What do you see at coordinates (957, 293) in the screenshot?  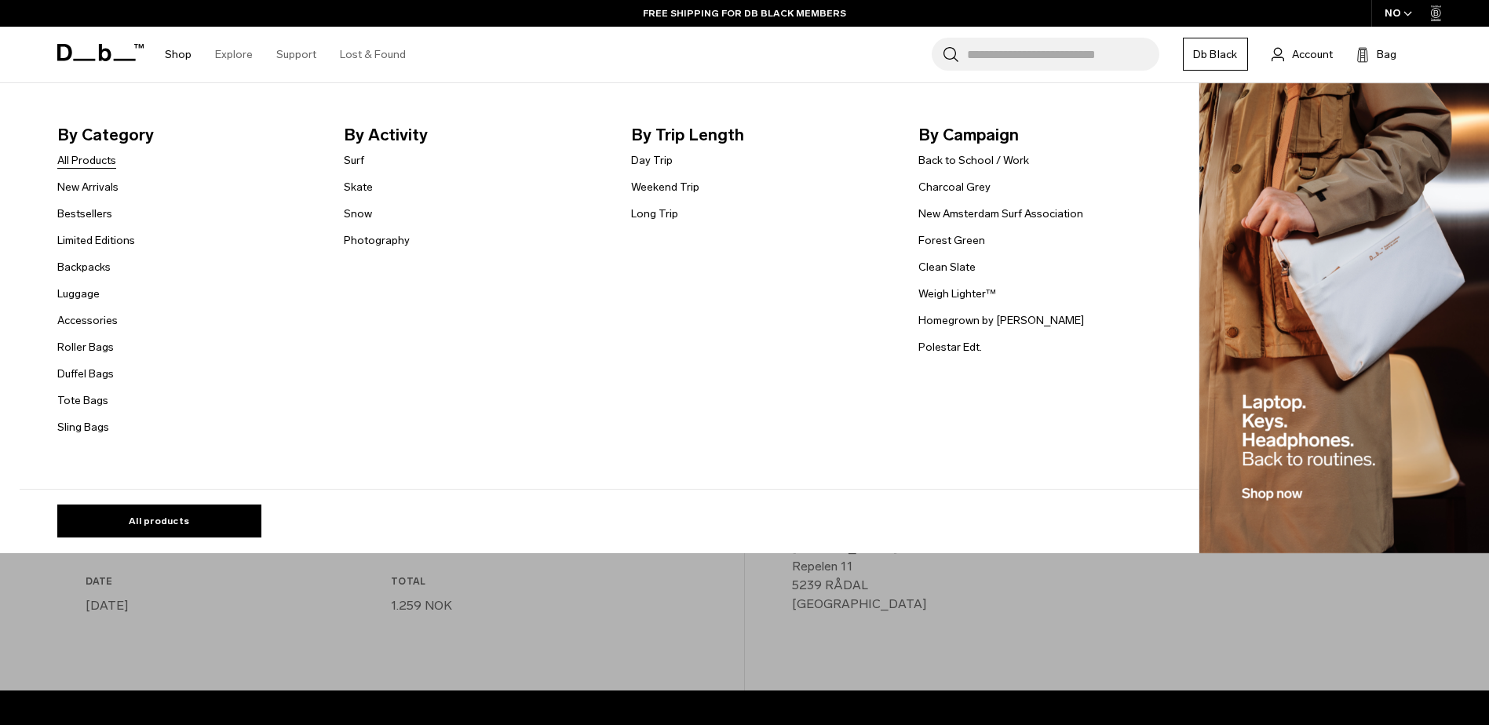 I see `a: Weigh Lighter™` at bounding box center [957, 293].